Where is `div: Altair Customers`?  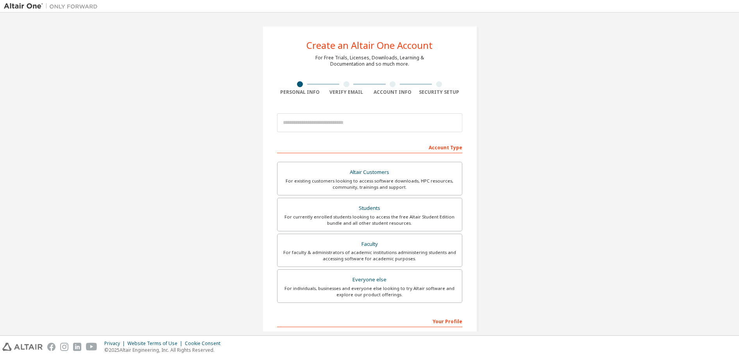
div: Altair Customers is located at coordinates (370, 172).